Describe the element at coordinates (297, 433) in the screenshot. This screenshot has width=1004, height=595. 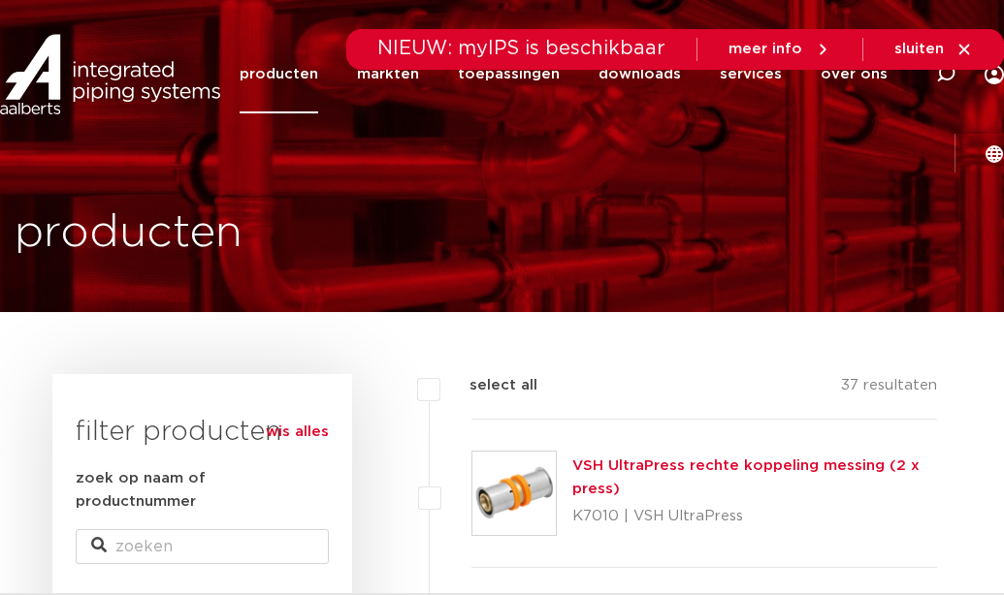
I see `a: wis alles` at that location.